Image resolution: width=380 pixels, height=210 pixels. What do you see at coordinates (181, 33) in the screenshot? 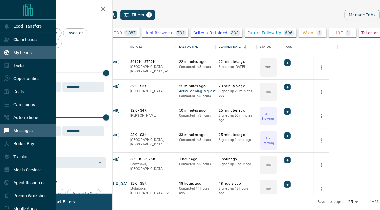
I see `p: 731` at bounding box center [181, 33].